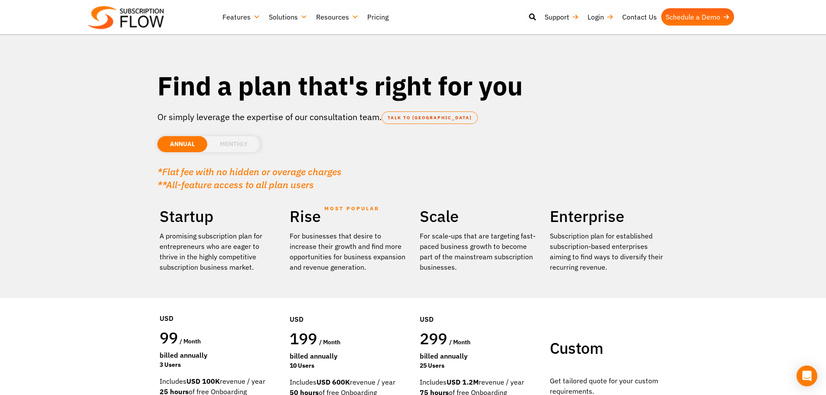 The image size is (826, 395). I want to click on strong: USD 1.2M, so click(463, 382).